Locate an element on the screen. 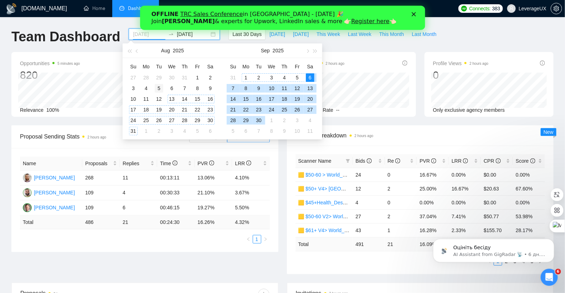 Image resolution: width=565 pixels, height=293 pixels. td: 2025-08-21 is located at coordinates (185, 110).